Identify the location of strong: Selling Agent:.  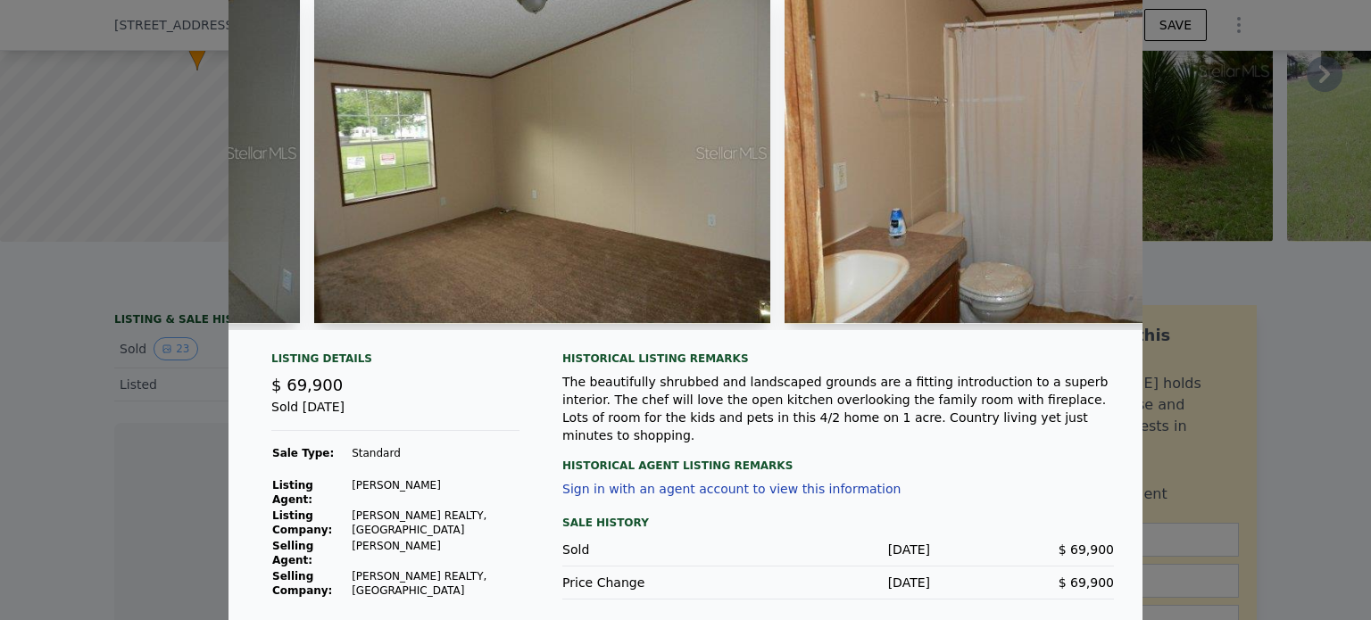
(293, 553).